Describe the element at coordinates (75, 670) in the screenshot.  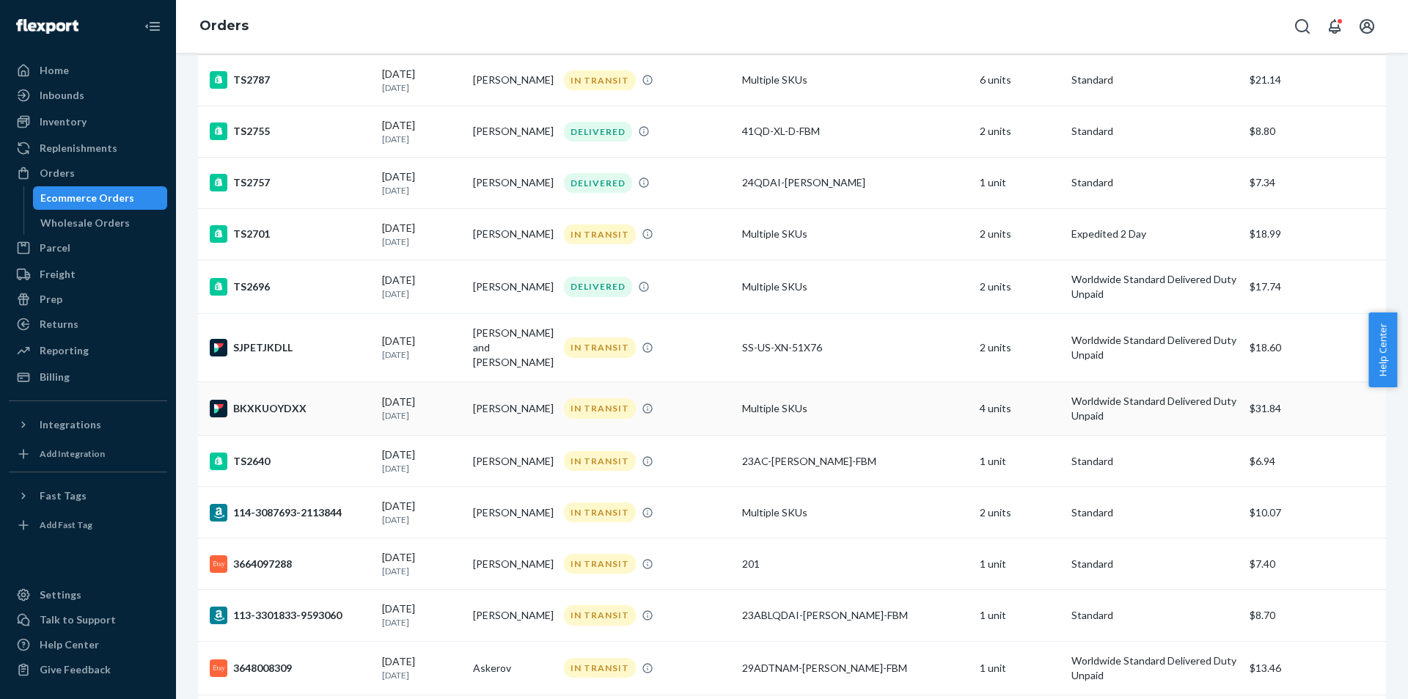
I see `div: Give Feedback` at that location.